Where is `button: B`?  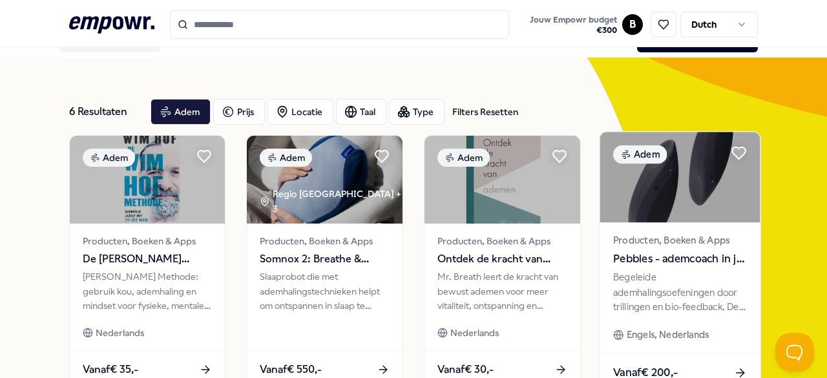 button: B is located at coordinates (632, 25).